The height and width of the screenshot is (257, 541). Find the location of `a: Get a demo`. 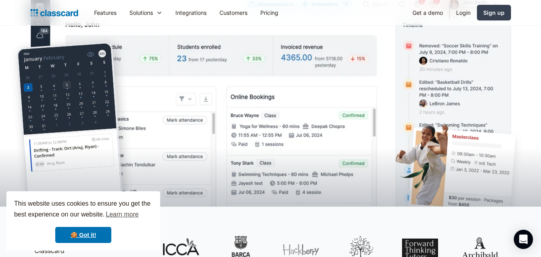

a: Get a demo is located at coordinates (428, 12).